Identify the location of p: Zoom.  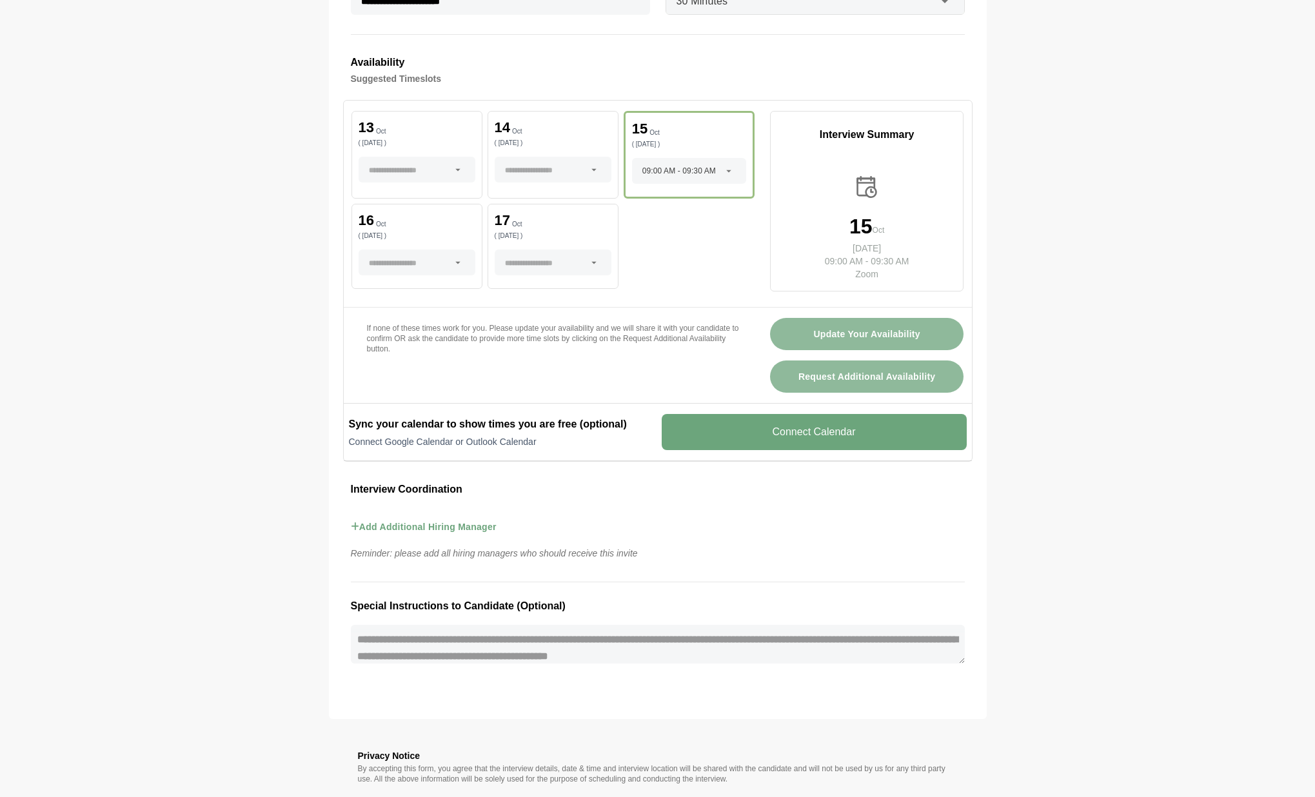
(867, 274).